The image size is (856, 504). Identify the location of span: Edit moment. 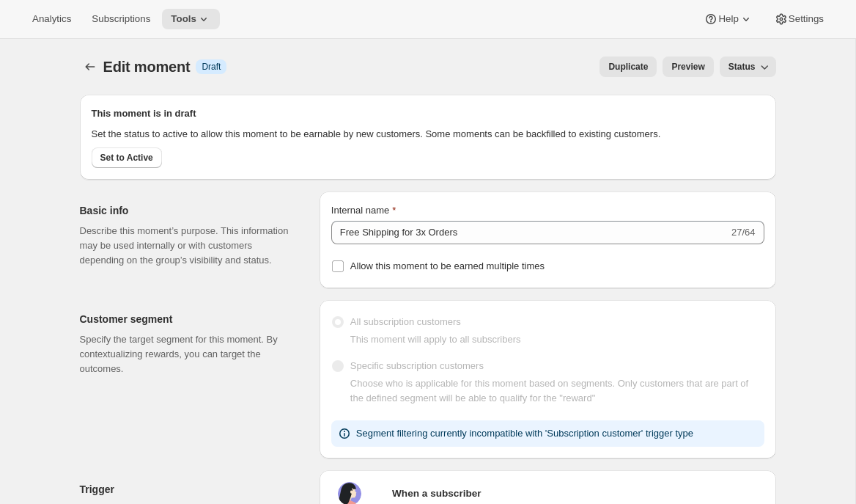
(147, 67).